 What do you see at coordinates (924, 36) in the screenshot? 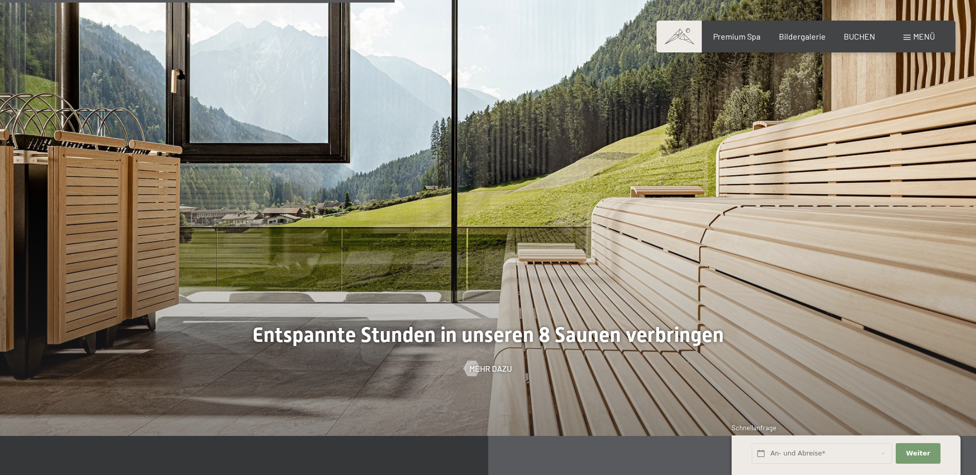
I see `span: Menü` at bounding box center [924, 36].